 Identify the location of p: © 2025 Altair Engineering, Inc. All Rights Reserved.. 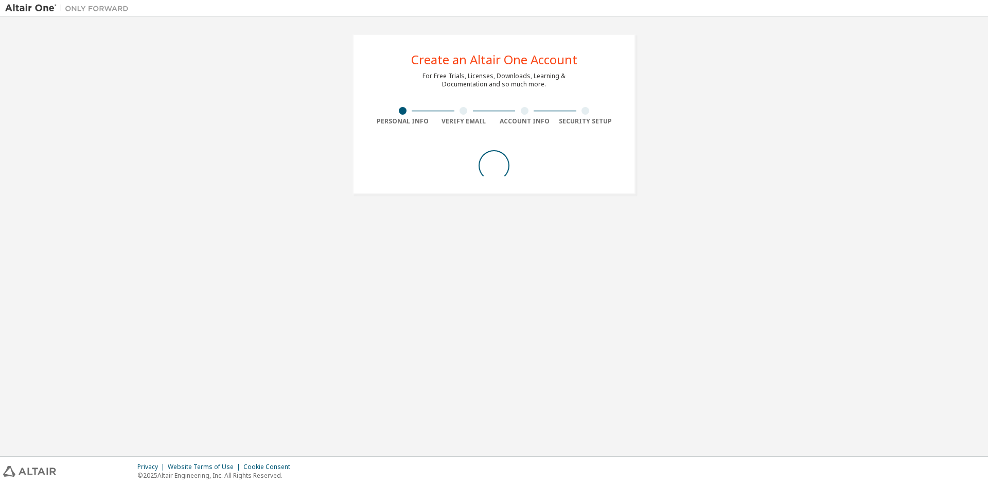
(217, 475).